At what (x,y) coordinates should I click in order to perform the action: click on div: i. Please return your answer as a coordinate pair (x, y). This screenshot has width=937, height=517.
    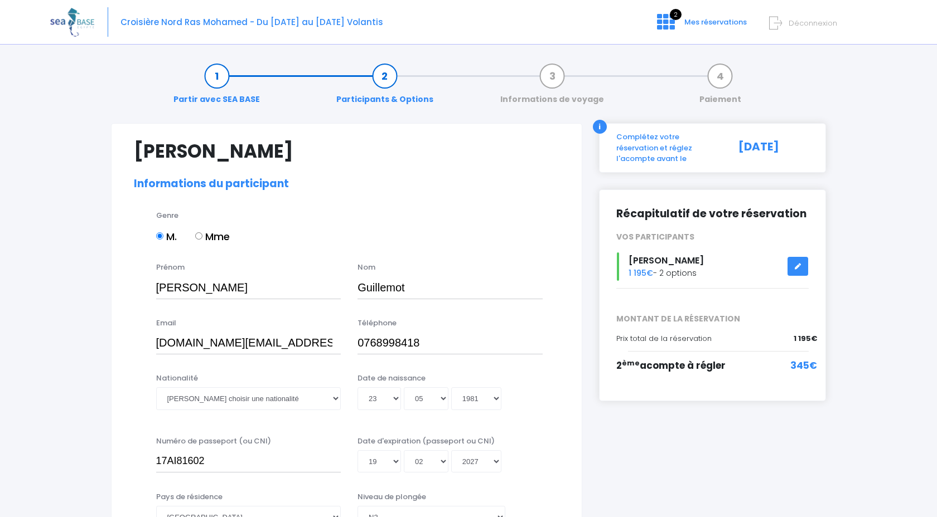
    Looking at the image, I should click on (599, 127).